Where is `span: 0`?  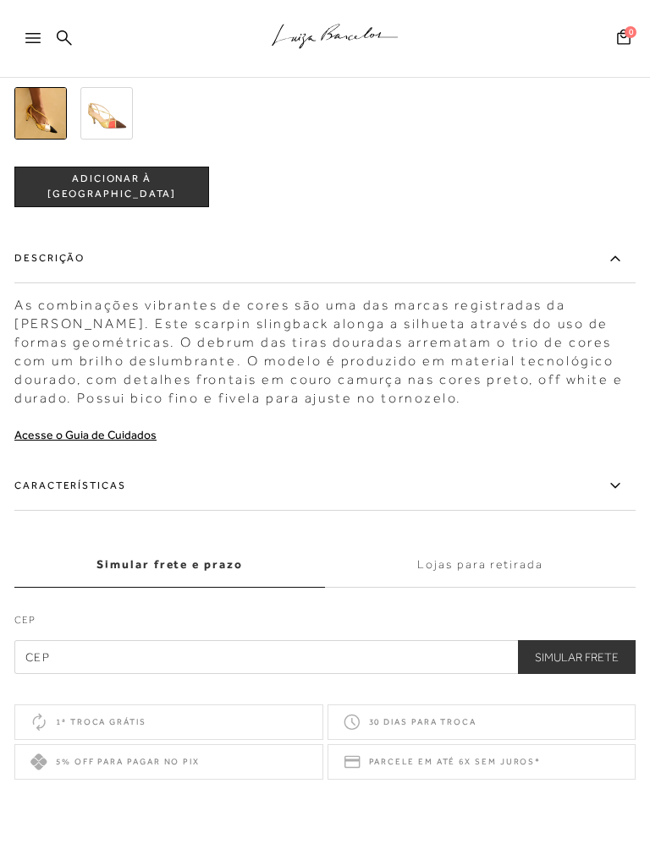
span: 0 is located at coordinates (630, 32).